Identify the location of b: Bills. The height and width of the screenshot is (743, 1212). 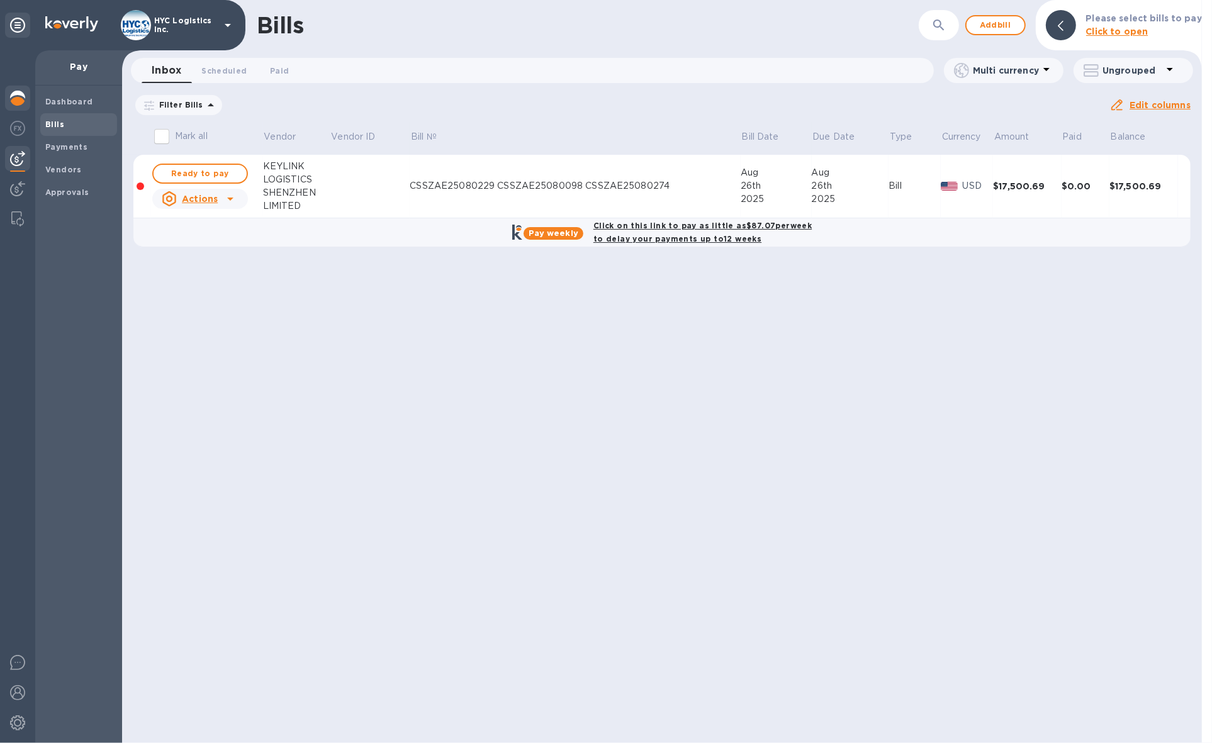
(55, 124).